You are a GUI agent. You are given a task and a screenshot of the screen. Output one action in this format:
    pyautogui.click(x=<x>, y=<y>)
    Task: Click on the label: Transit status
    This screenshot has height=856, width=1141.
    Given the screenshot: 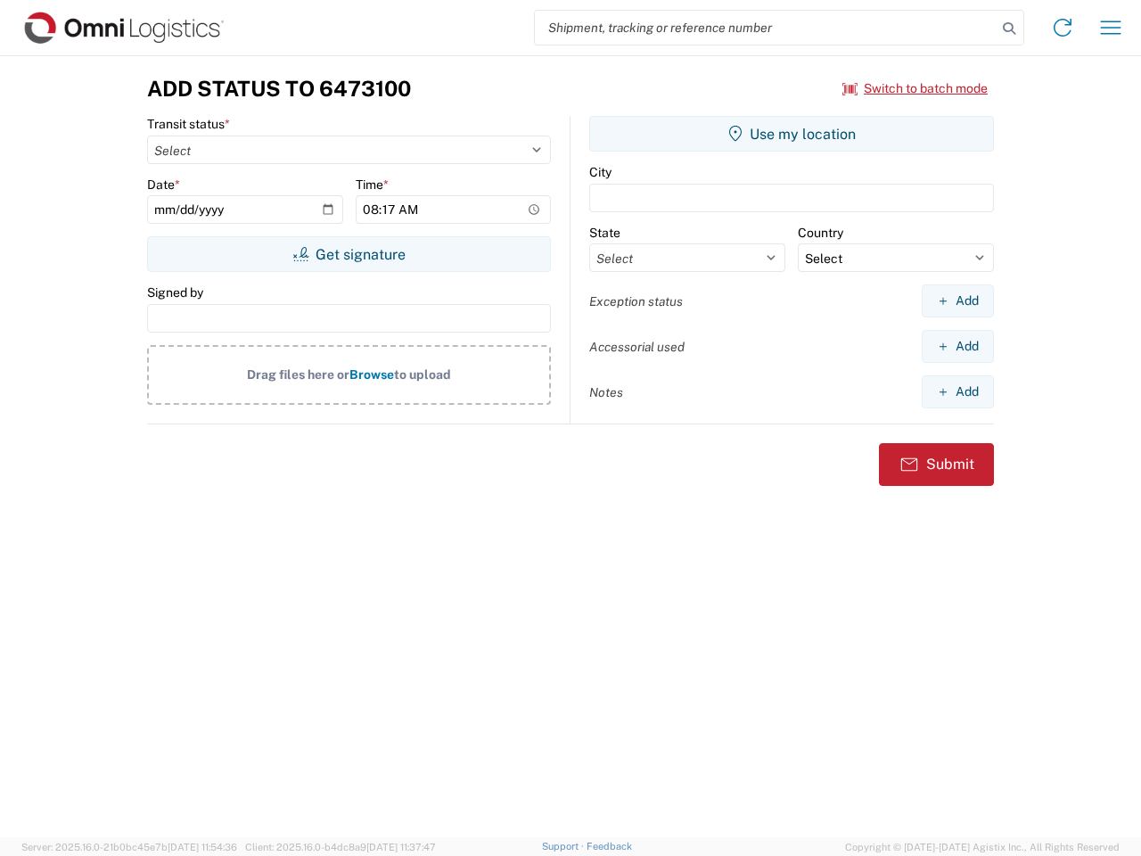 What is the action you would take?
    pyautogui.click(x=188, y=124)
    